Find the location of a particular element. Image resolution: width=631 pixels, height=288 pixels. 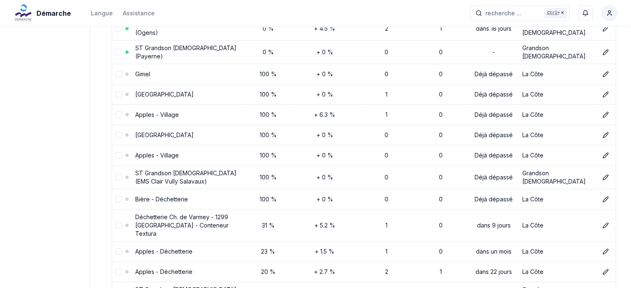

img: Démarche Logo is located at coordinates (23, 13).